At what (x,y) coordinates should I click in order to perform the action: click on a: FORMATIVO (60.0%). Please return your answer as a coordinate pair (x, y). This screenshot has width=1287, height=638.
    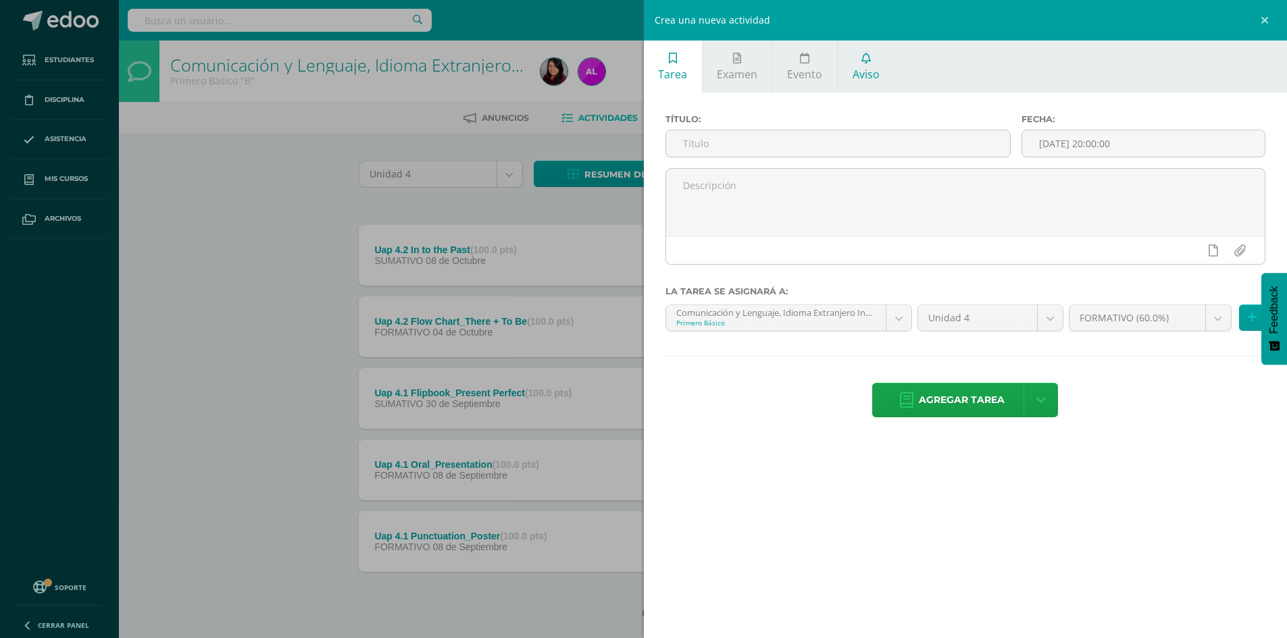
    Looking at the image, I should click on (1150, 318).